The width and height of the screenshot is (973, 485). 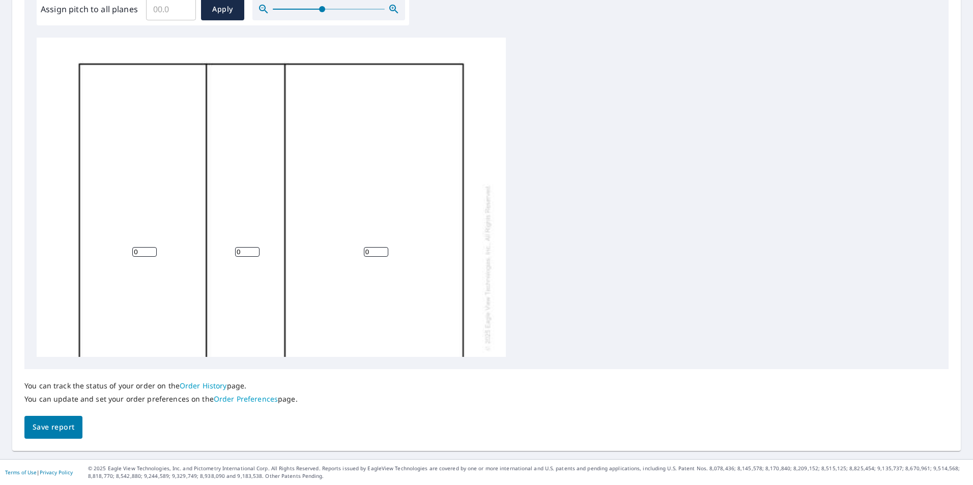 What do you see at coordinates (56, 473) in the screenshot?
I see `a: Privacy Policy` at bounding box center [56, 473].